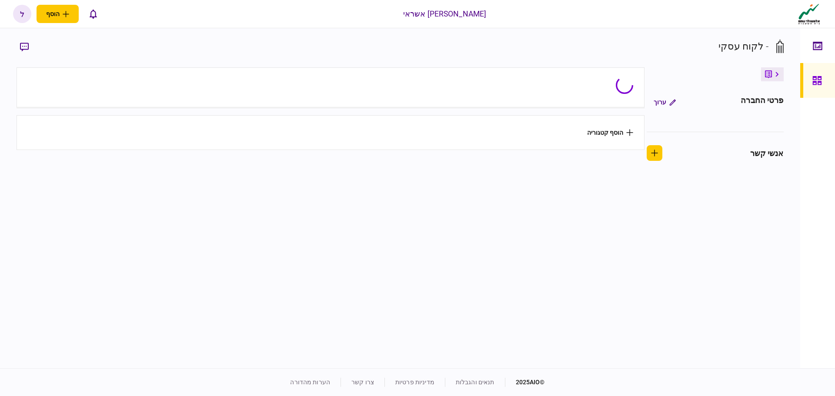 The image size is (835, 396). Describe the element at coordinates (766, 153) in the screenshot. I see `div: אנשי קשר` at that location.